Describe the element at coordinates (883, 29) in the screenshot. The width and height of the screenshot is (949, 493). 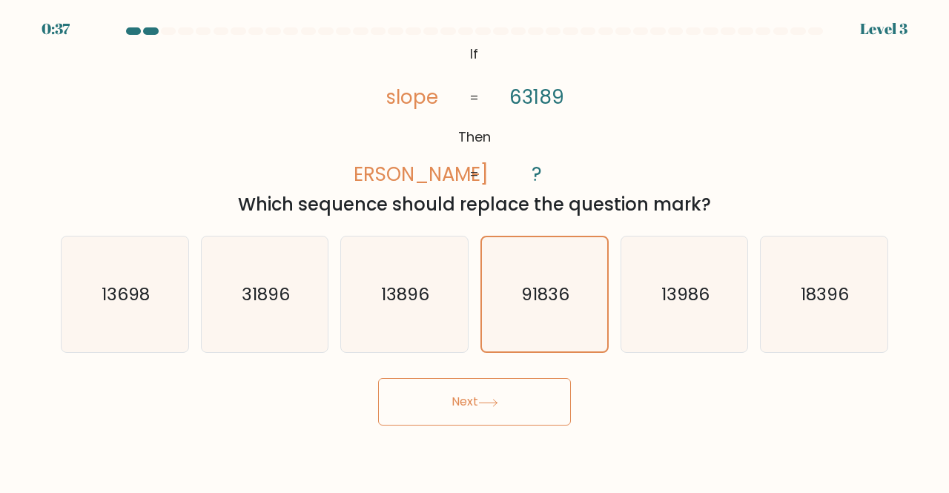
I see `div: Level 3` at that location.